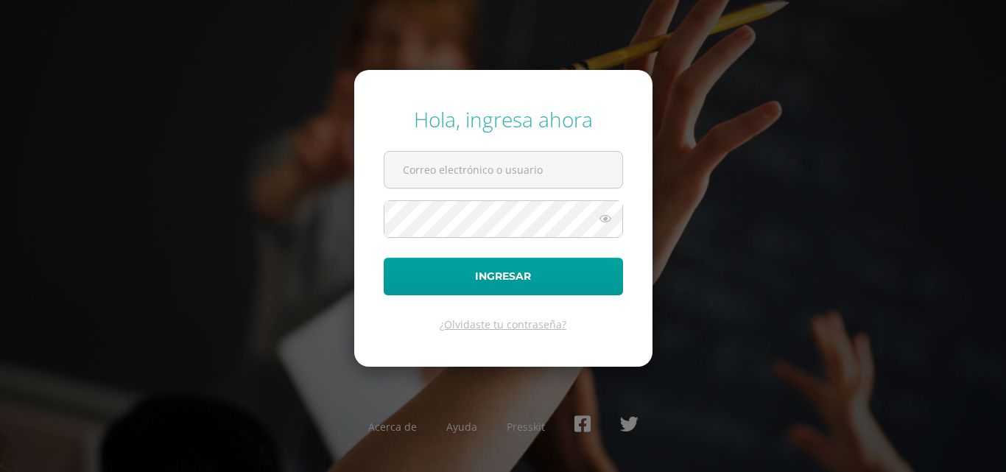 The width and height of the screenshot is (1006, 472). I want to click on input: Correo electrónico o usuario, so click(503, 169).